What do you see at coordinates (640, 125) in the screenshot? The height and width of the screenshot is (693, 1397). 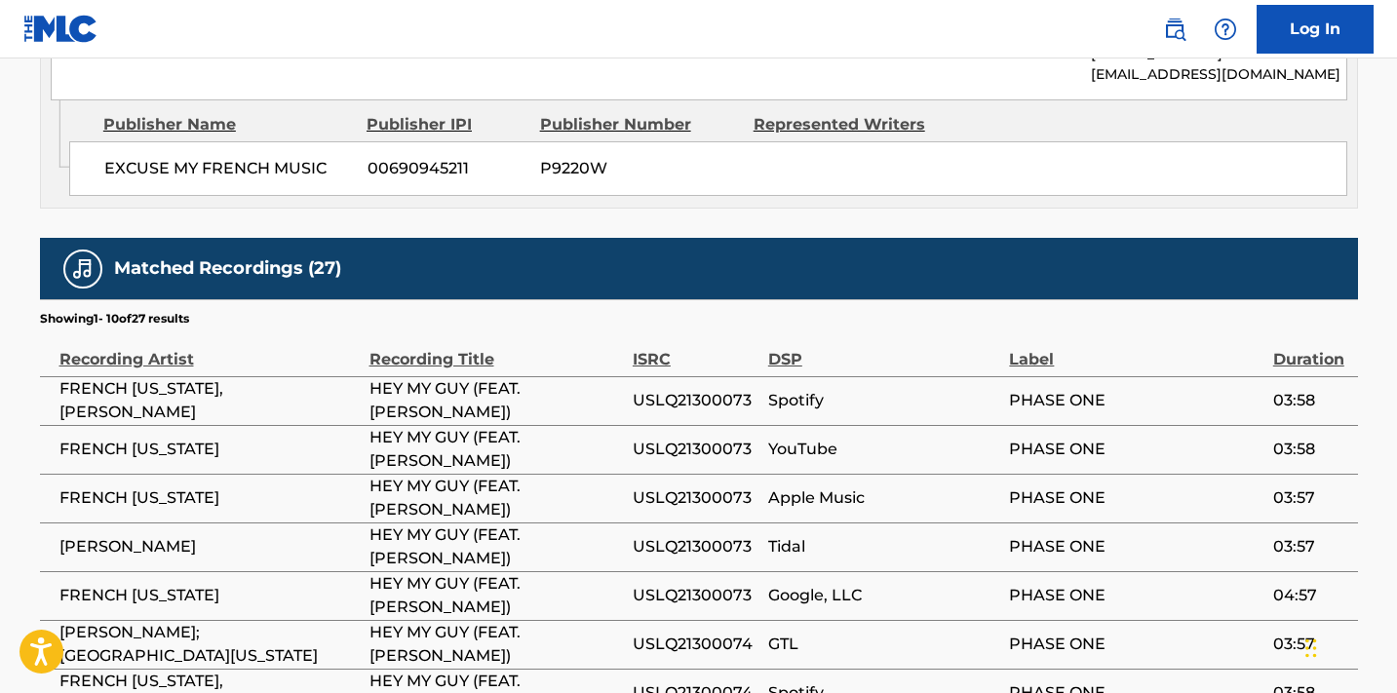 I see `div: Publisher Number` at bounding box center [640, 125].